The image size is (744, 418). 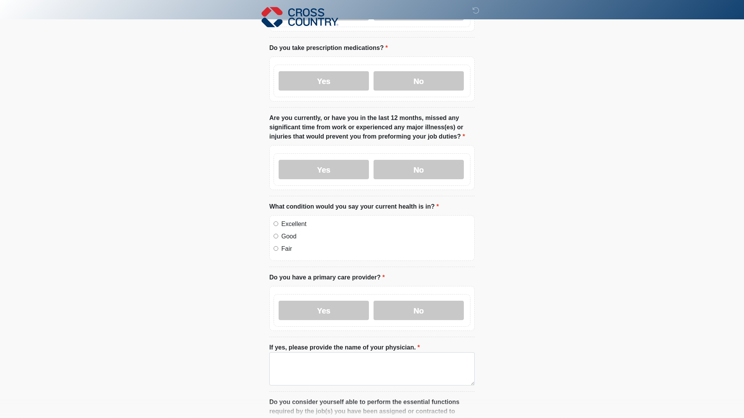 I want to click on label: Are you currently, or have you in the last 12 months, missed any significant time from work or ex..., so click(x=372, y=127).